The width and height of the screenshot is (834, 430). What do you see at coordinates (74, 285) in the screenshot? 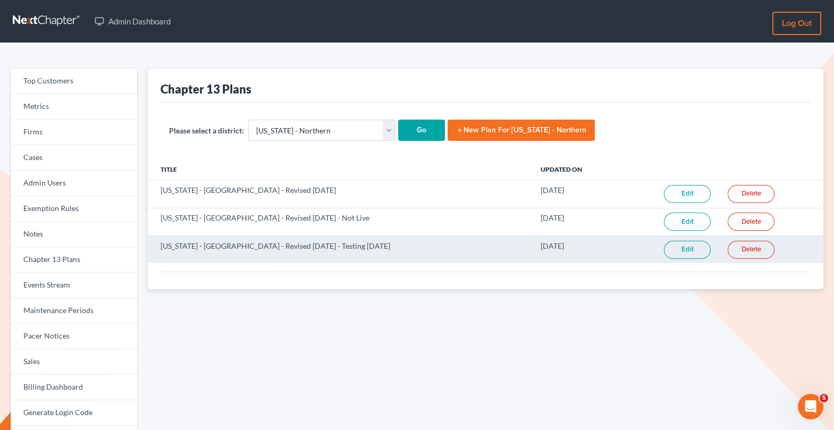
I see `a: Events Stream` at bounding box center [74, 285].